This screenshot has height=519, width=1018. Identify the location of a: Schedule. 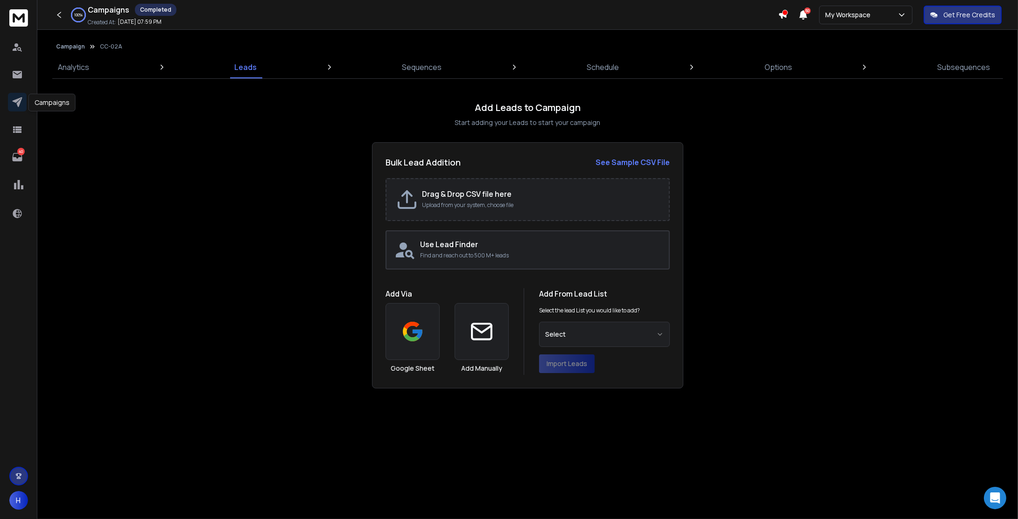
(603, 67).